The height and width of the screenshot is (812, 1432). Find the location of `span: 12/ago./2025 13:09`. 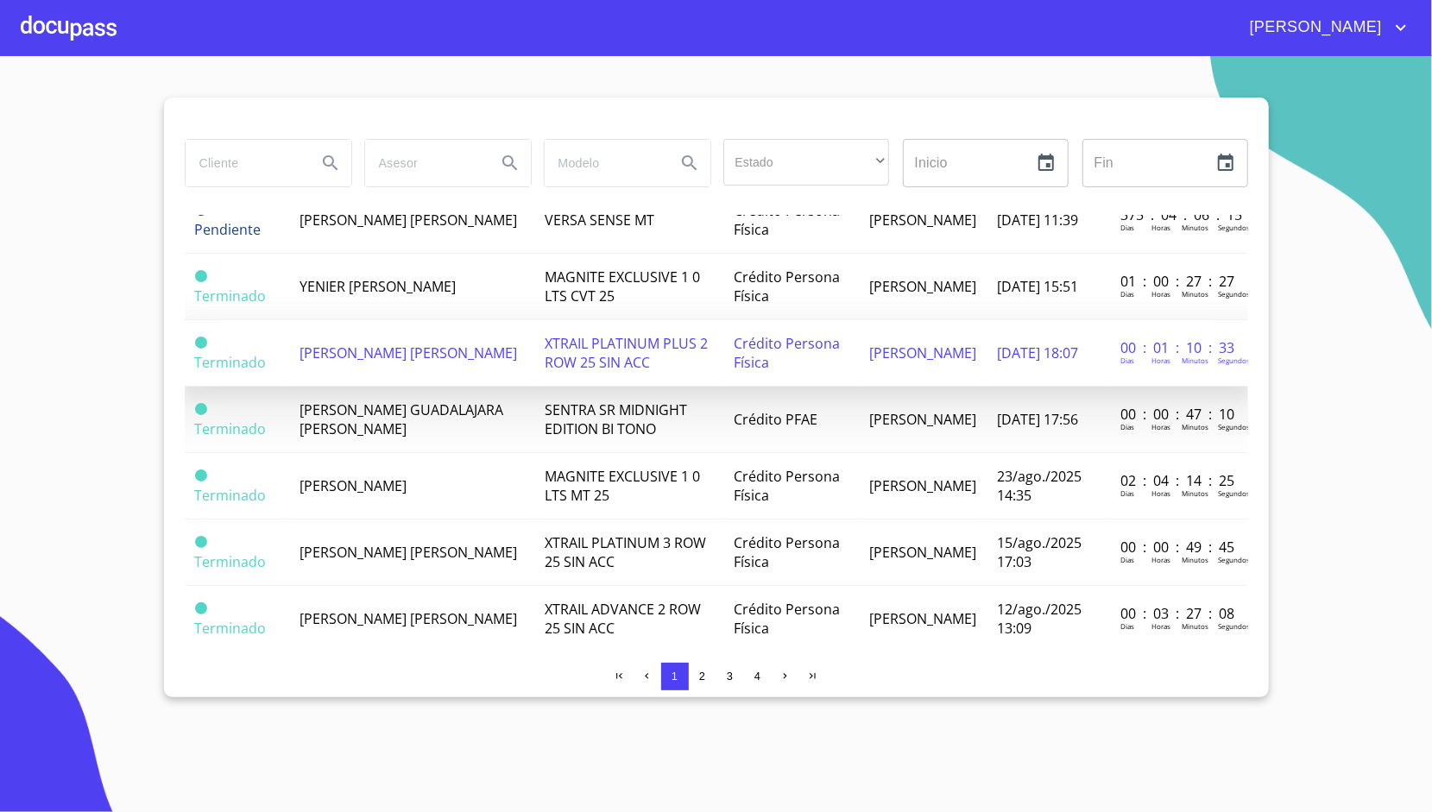

span: 12/ago./2025 13:09 is located at coordinates (1039, 619).